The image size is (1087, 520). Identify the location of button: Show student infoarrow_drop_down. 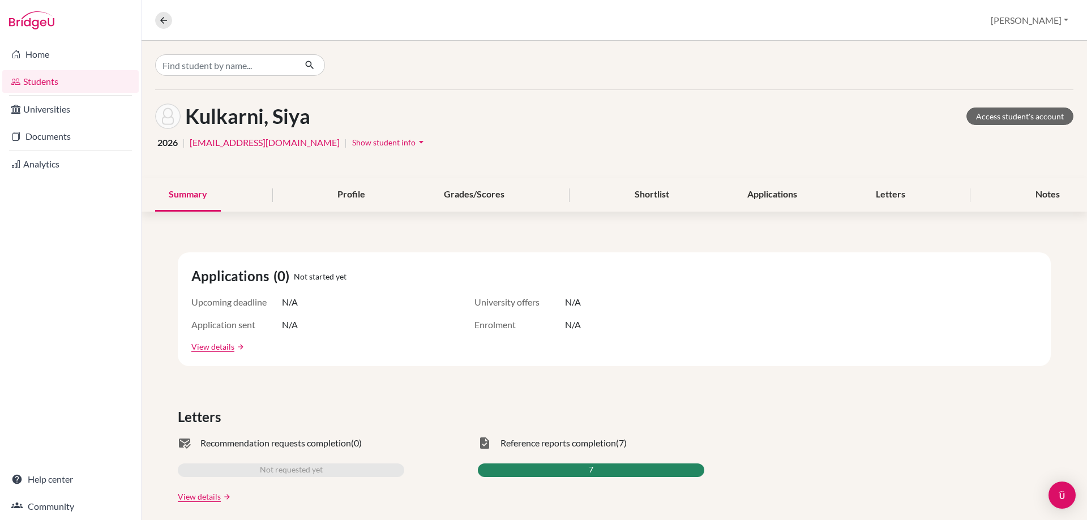
(389, 142).